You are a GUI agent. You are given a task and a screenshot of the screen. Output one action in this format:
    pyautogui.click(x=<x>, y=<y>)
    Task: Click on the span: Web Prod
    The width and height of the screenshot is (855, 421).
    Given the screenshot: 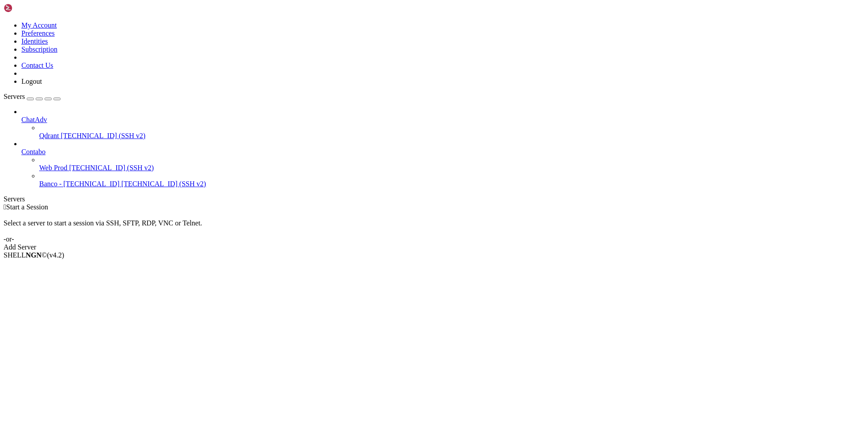 What is the action you would take?
    pyautogui.click(x=53, y=167)
    